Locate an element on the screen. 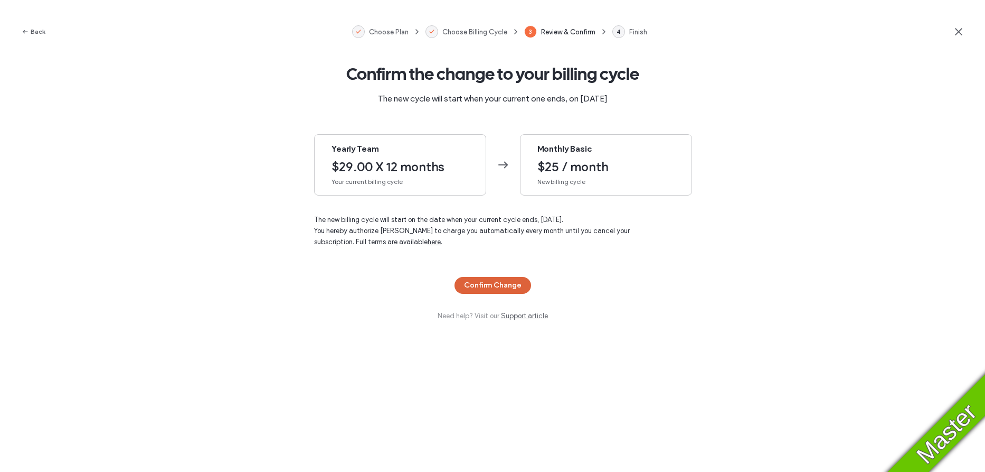  span: Need help? Visit our is located at coordinates (493, 316).